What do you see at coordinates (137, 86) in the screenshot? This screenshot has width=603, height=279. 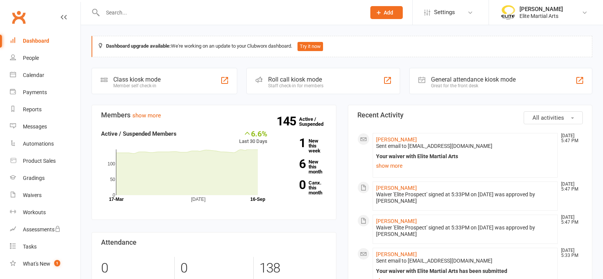 I see `div: Member self check-in` at bounding box center [137, 86].